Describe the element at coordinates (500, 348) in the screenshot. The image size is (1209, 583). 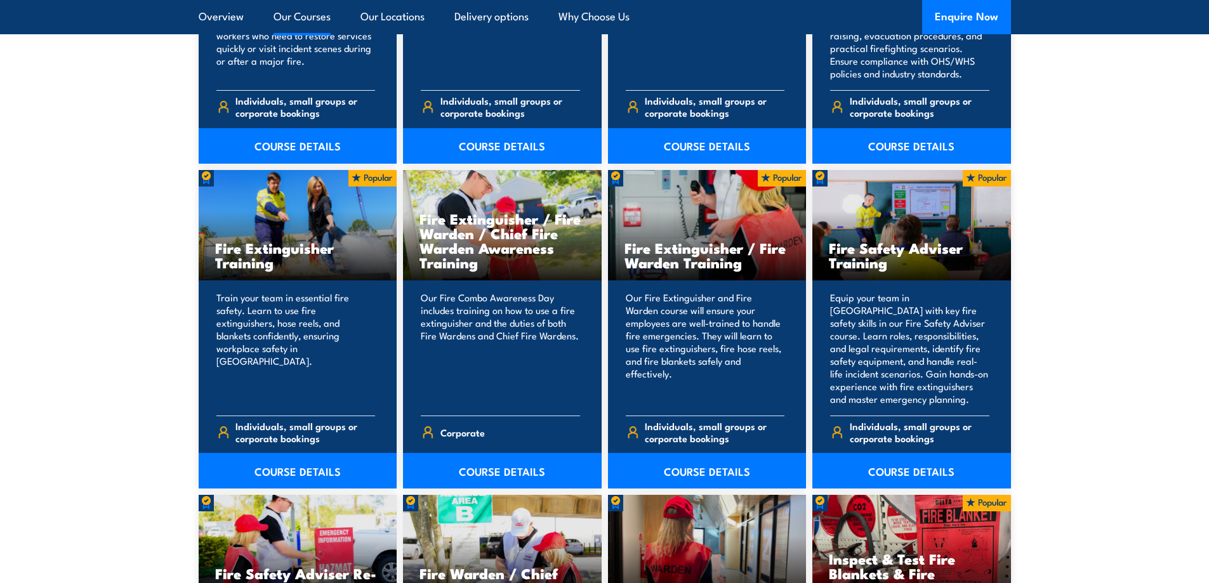
I see `p: Our Fire Combo Awareness Day includes training on how to use a fire extinguisher and the duties o...` at that location.